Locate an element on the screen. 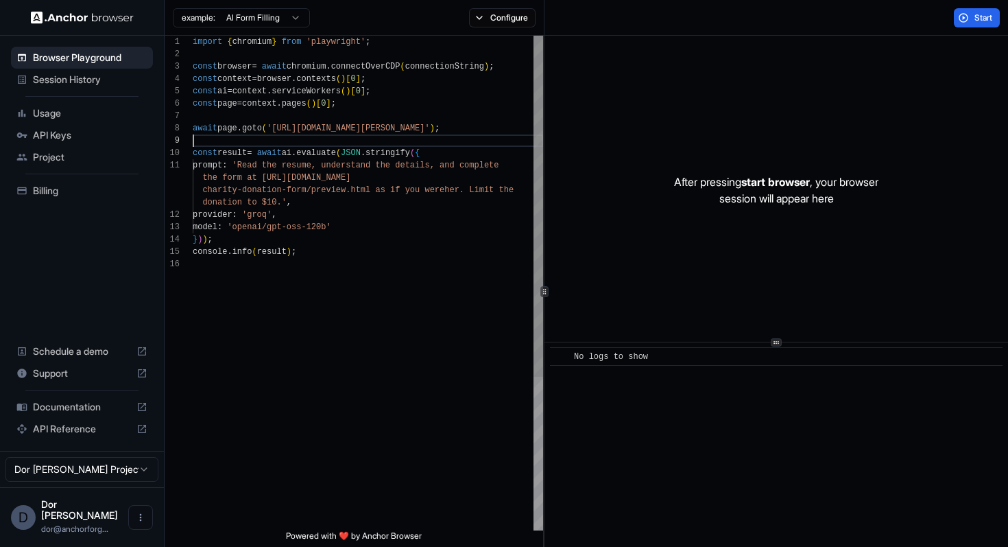  span: ai is located at coordinates (222, 91).